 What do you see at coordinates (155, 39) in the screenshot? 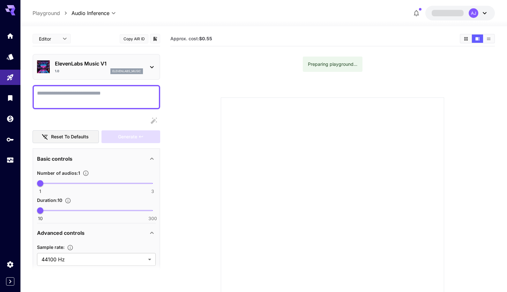
I see `button: Add to library` at bounding box center [155, 39].